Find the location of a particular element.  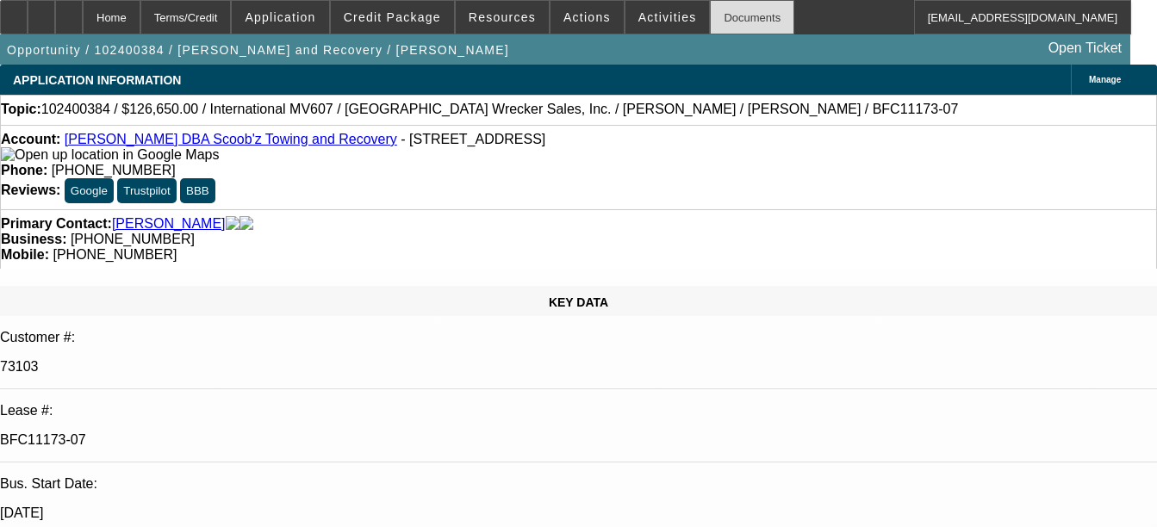

button: Actions is located at coordinates (587, 17).